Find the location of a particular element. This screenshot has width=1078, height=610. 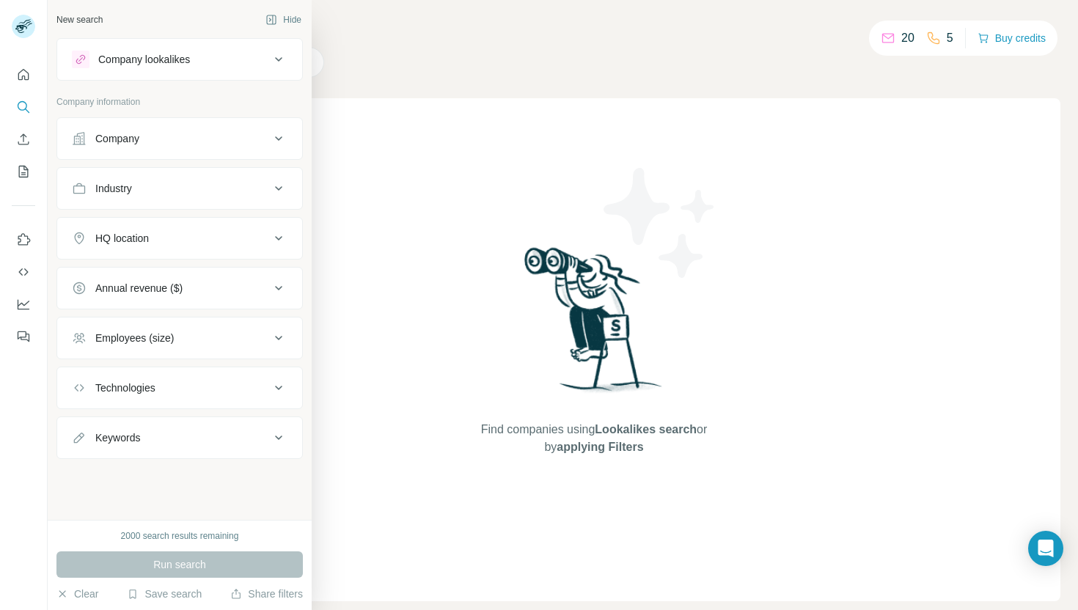

button: Buy credits is located at coordinates (1011, 38).